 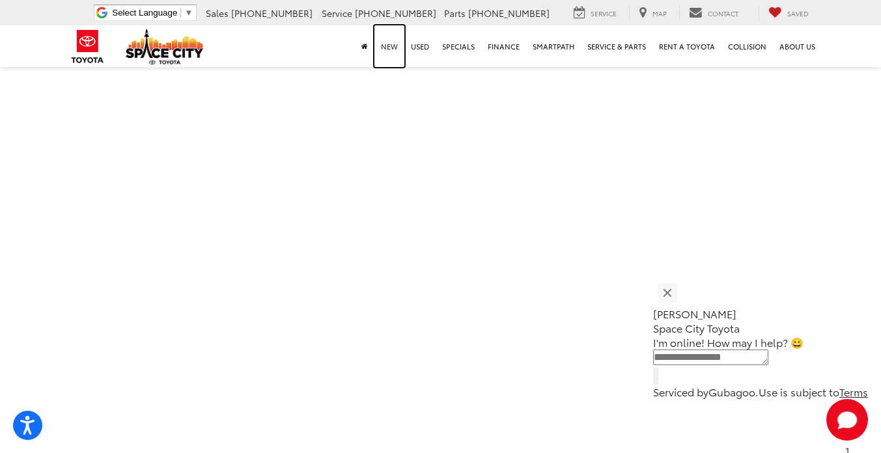 What do you see at coordinates (797, 46) in the screenshot?
I see `a: About Us` at bounding box center [797, 46].